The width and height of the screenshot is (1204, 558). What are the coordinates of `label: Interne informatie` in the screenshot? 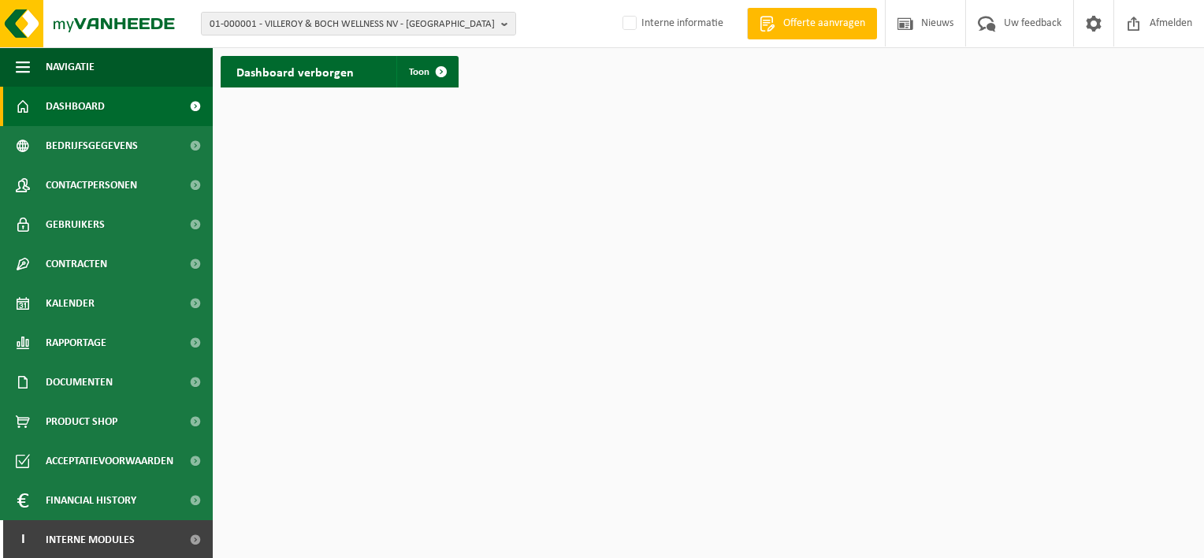 It's located at (672, 24).